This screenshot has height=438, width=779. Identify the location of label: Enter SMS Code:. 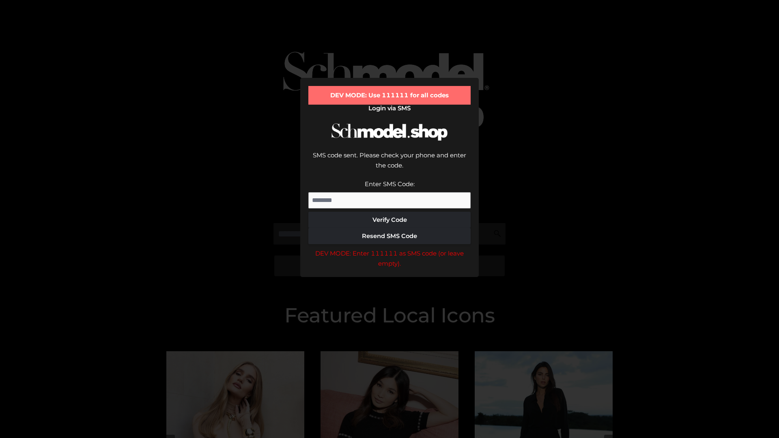
(389, 184).